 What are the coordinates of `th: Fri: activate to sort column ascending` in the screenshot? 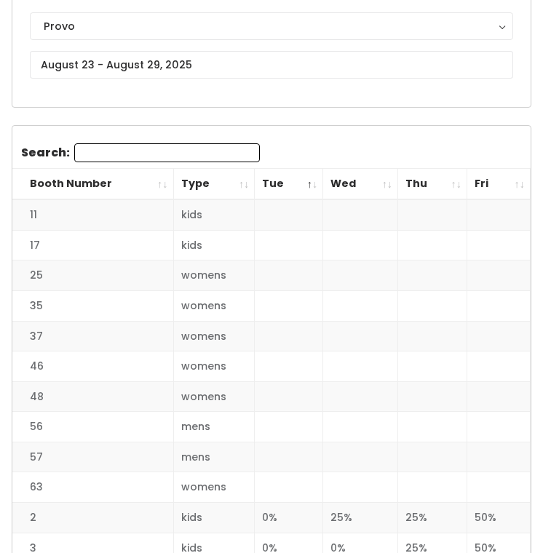 It's located at (499, 184).